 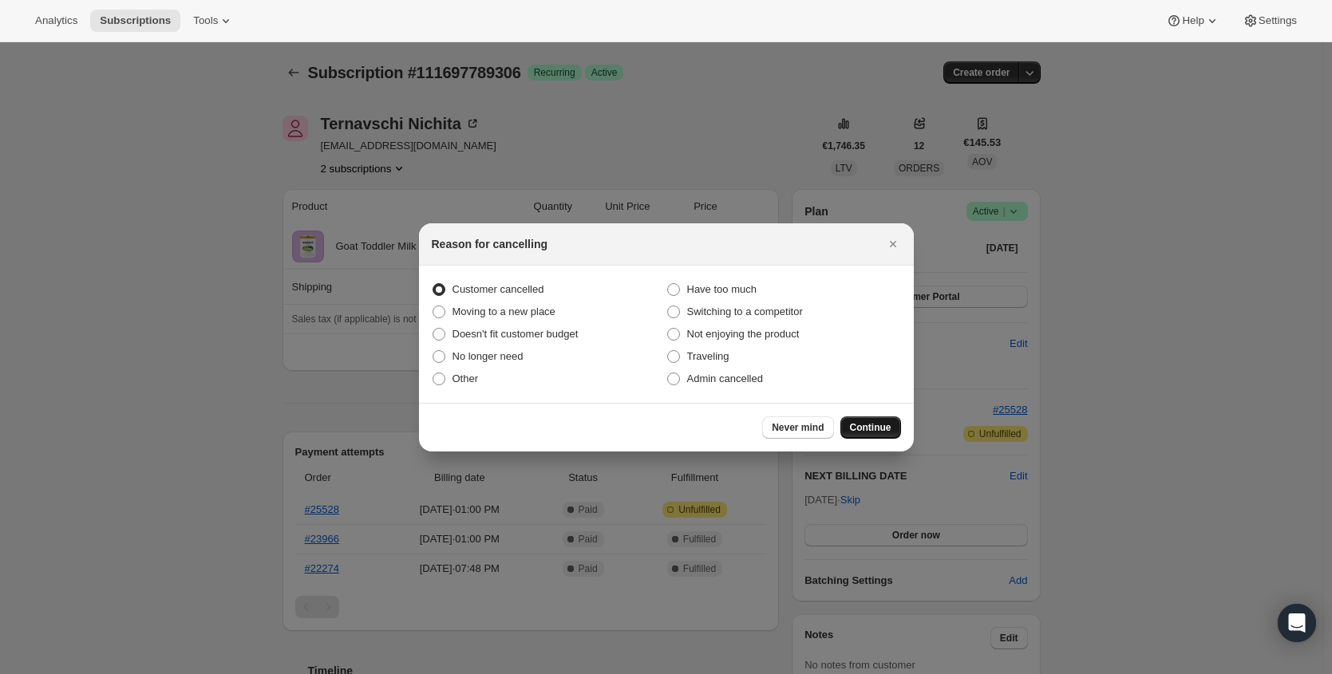 I want to click on span: Moving to a new place, so click(x=504, y=311).